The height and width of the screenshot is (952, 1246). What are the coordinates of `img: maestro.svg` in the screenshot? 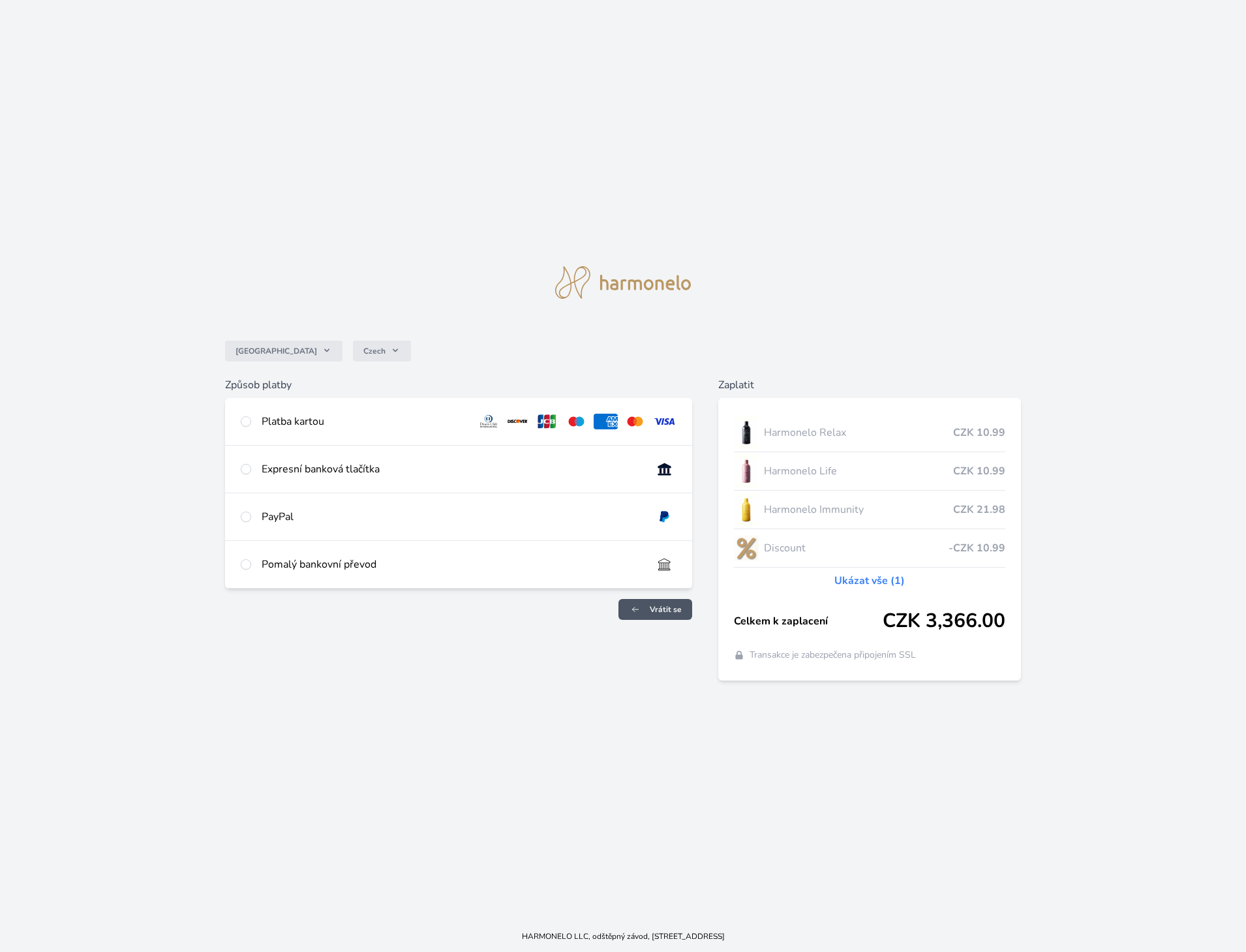 It's located at (576, 422).